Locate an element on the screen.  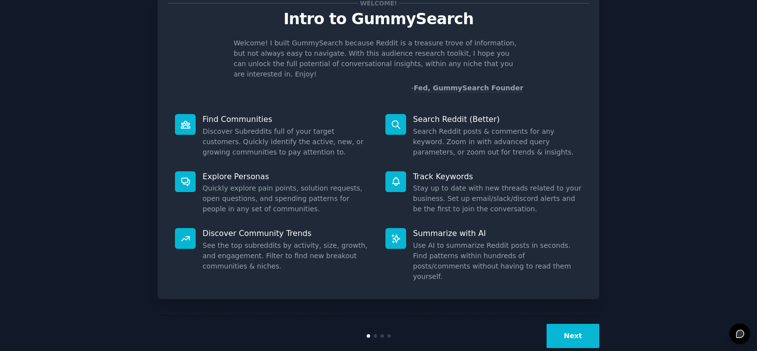
dd: Use AI to summarize Reddit posts in seconds. Find patterns within hundreds of posts/comments with... is located at coordinates (498, 261).